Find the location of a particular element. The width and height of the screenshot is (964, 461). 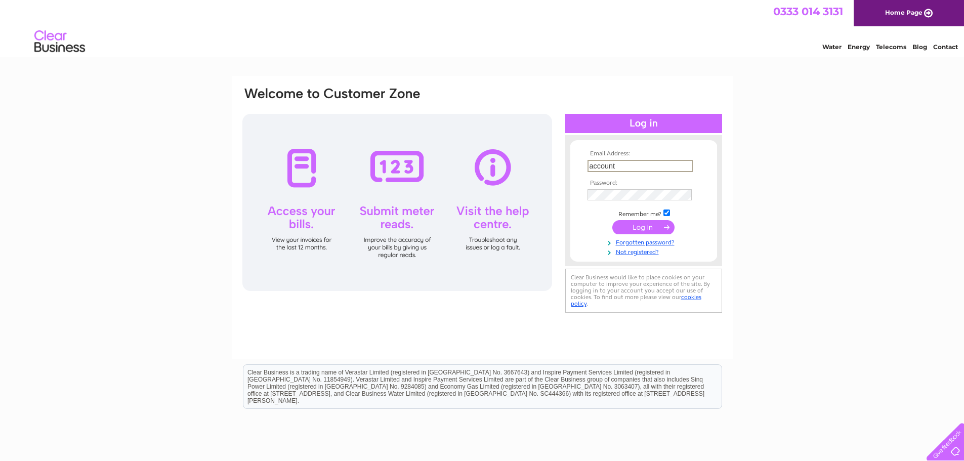

a: Forgotten password? is located at coordinates (645, 241).